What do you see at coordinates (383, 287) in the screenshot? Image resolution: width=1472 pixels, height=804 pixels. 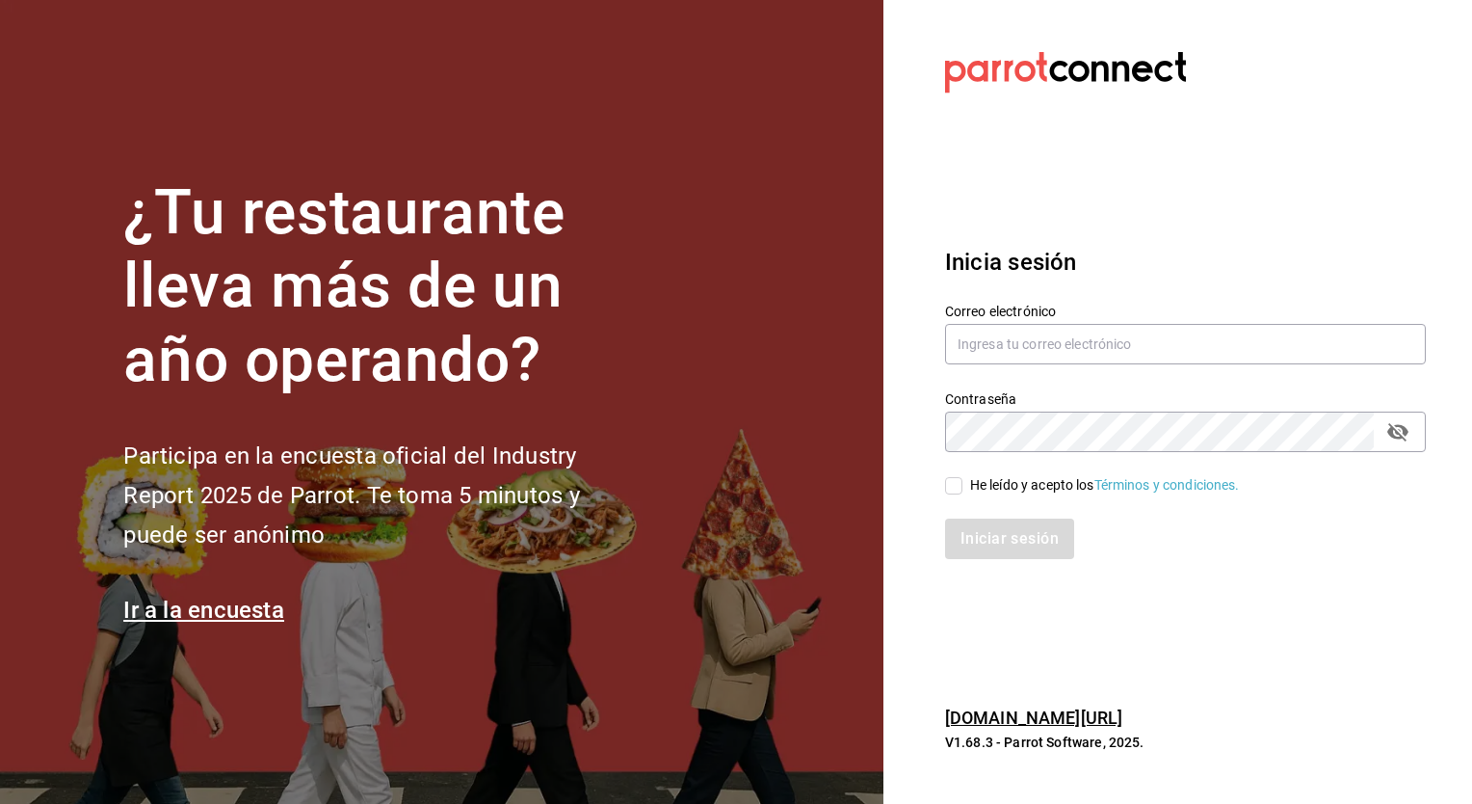 I see `h1: ¿Tu restaurante lleva más de un año operando?` at bounding box center [383, 287].